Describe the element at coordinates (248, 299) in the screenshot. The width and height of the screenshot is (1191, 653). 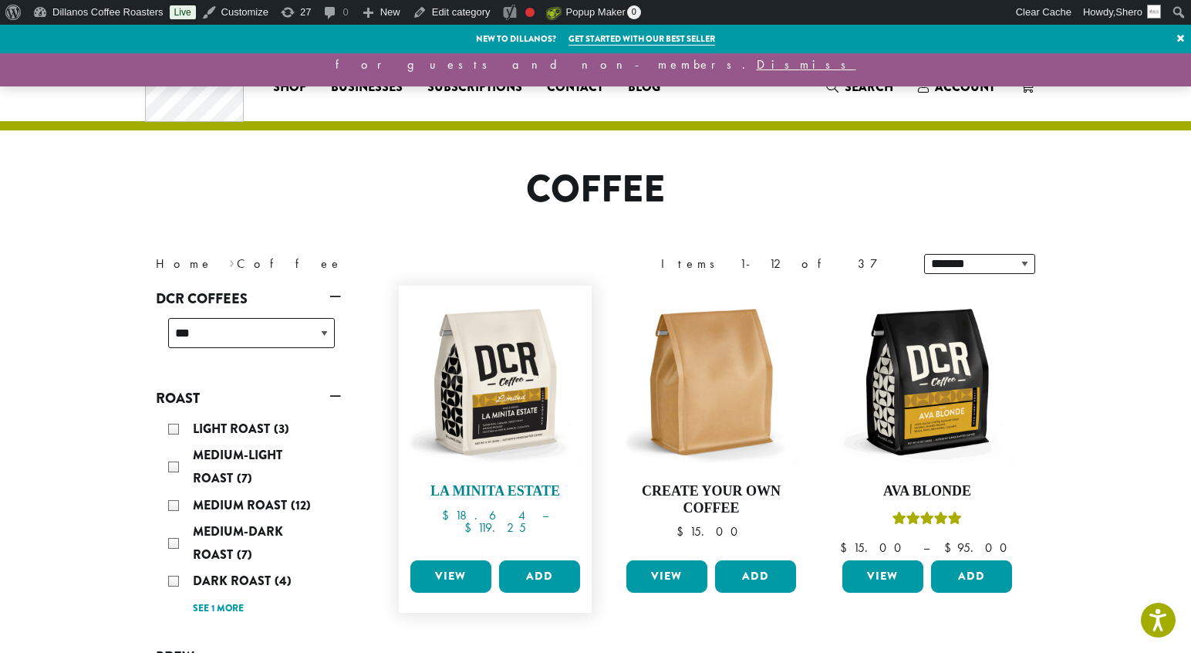
I see `a: DCR Coffees` at that location.